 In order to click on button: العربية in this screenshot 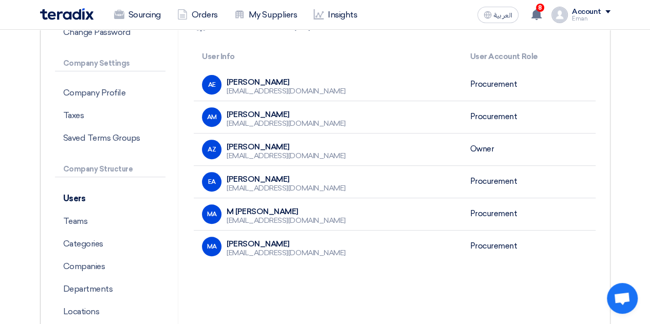, I will do `click(498, 15)`.